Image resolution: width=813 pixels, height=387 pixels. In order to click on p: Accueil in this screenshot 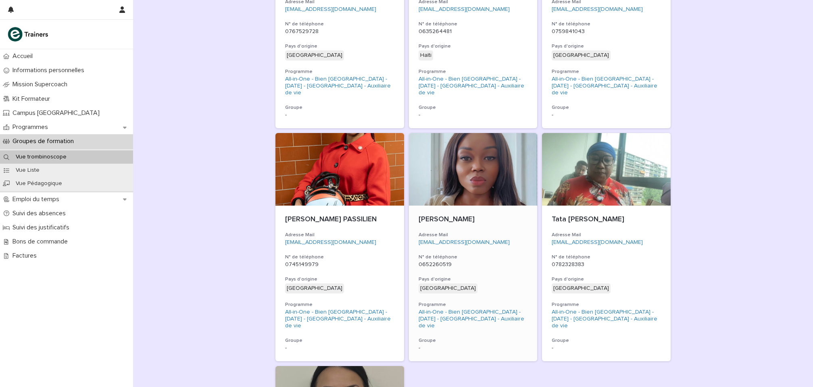, I will do `click(24, 56)`.